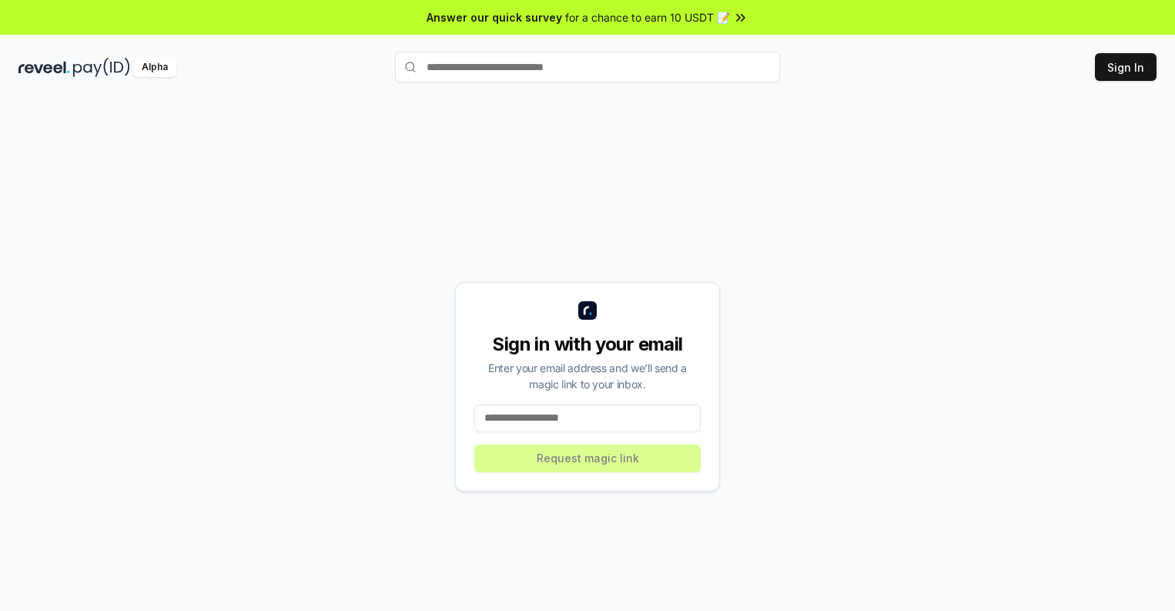 This screenshot has height=611, width=1175. What do you see at coordinates (648, 17) in the screenshot?
I see `span: for a chance to earn 10 USDT 📝` at bounding box center [648, 17].